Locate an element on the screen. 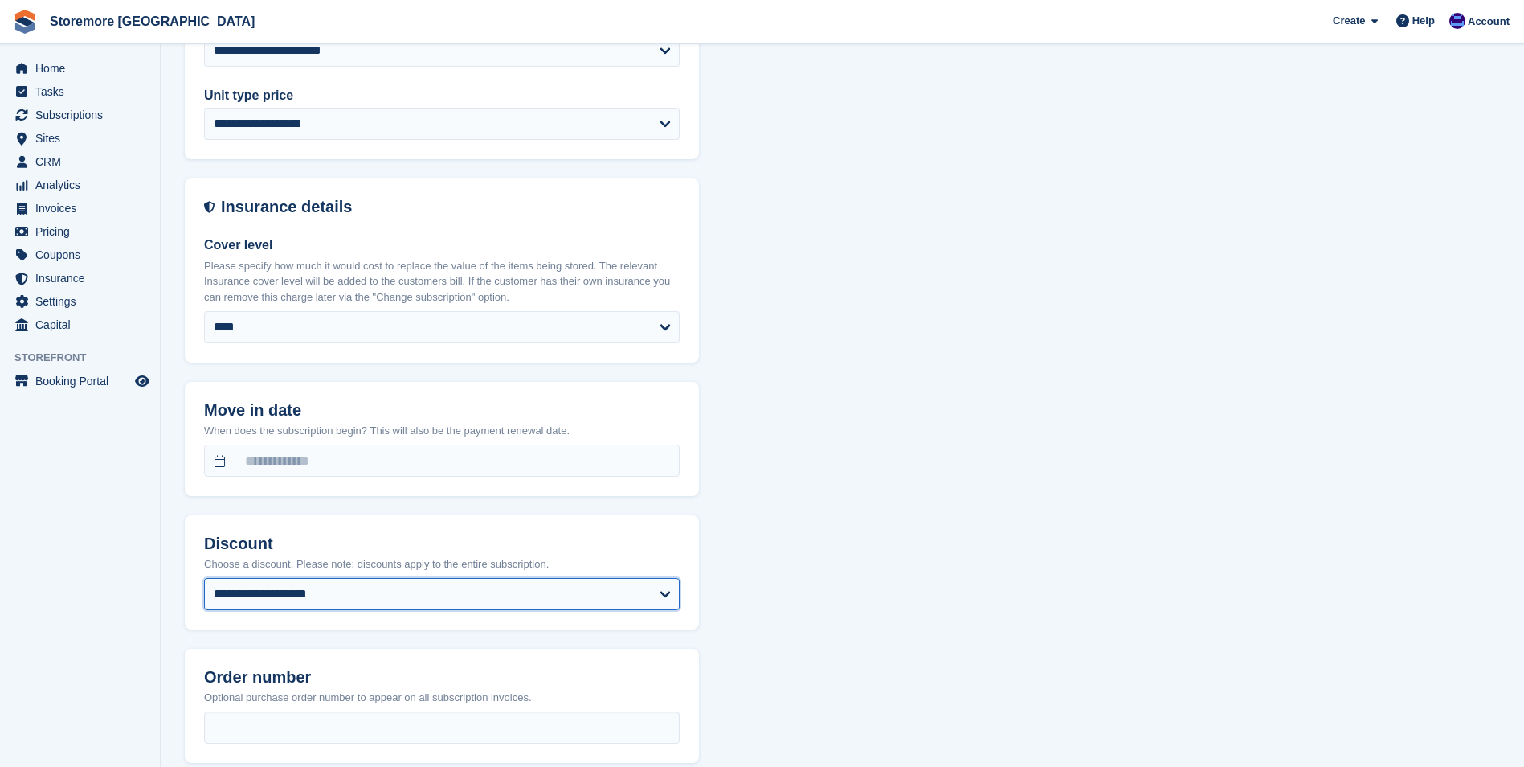 The width and height of the screenshot is (1524, 767). span: Coupons is located at coordinates (84, 255).